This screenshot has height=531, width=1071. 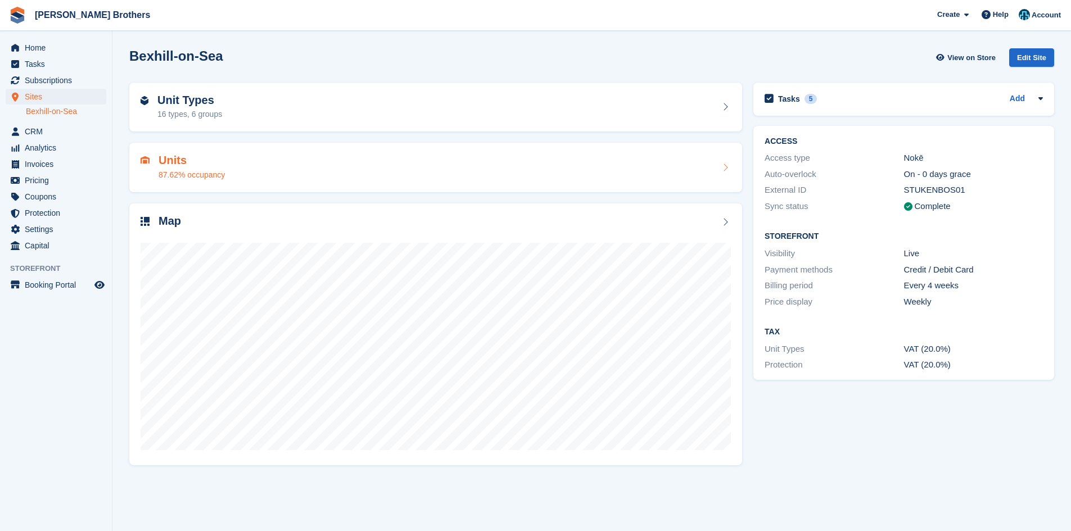 What do you see at coordinates (58, 164) in the screenshot?
I see `span: Invoices` at bounding box center [58, 164].